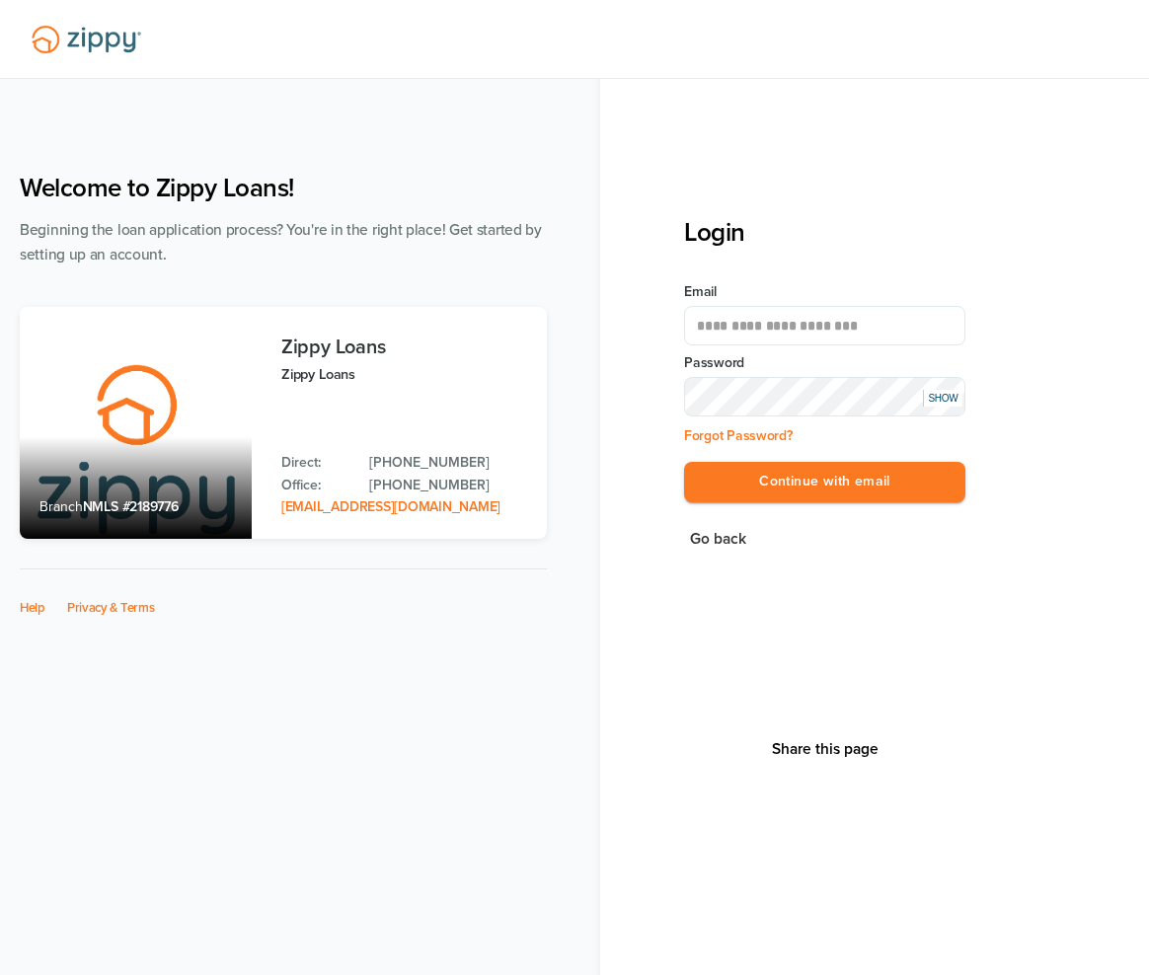 This screenshot has width=1149, height=975. Describe the element at coordinates (111, 608) in the screenshot. I see `a: Privacy & Terms` at that location.